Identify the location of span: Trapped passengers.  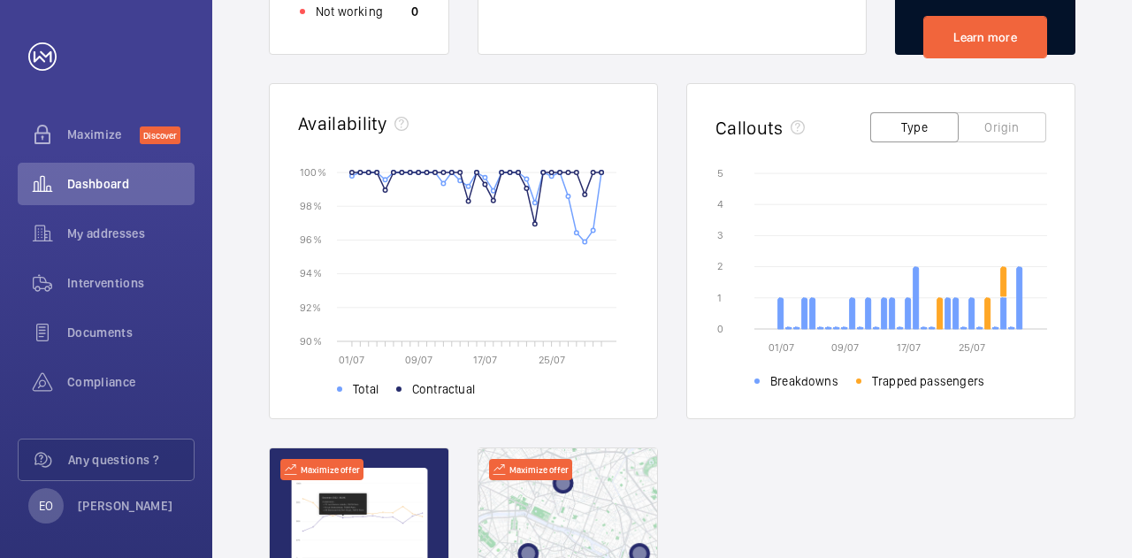
(928, 381).